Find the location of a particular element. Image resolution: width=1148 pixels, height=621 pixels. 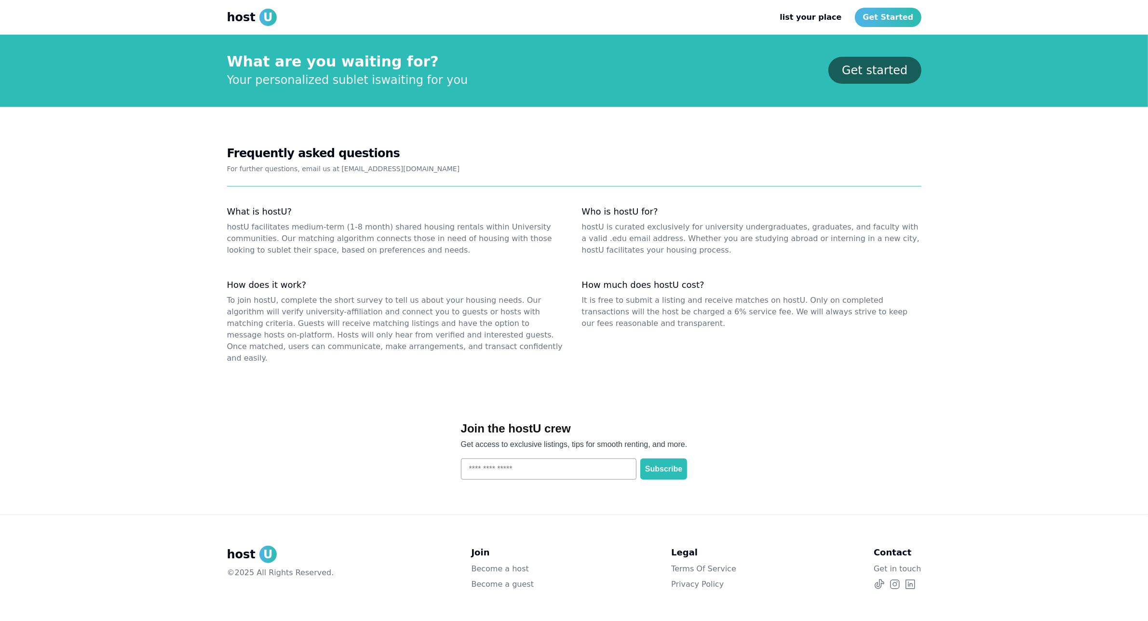

p: Contact is located at coordinates (897, 552).